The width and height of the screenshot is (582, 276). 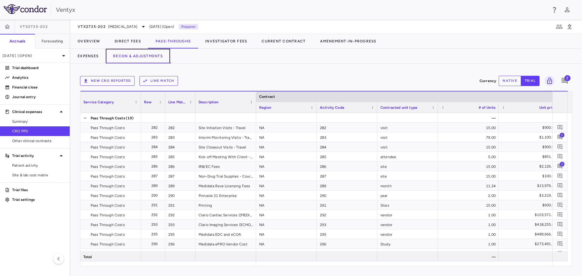 What do you see at coordinates (154, 176) in the screenshot?
I see `div: 287` at bounding box center [154, 176].